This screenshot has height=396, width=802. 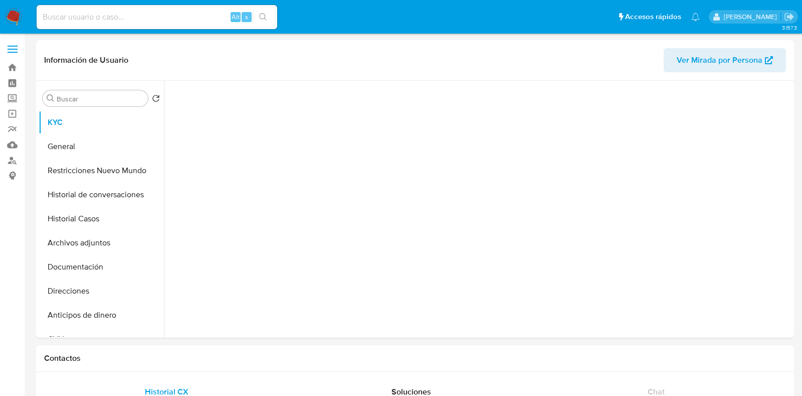 What do you see at coordinates (263, 17) in the screenshot?
I see `button: search-icon` at bounding box center [263, 17].